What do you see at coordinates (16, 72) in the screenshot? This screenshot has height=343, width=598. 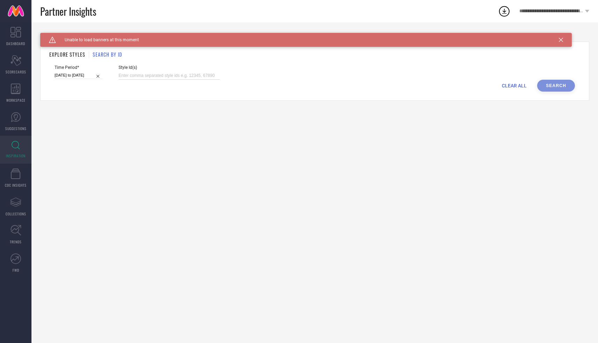 I see `span: SCORECARDS` at bounding box center [16, 72].